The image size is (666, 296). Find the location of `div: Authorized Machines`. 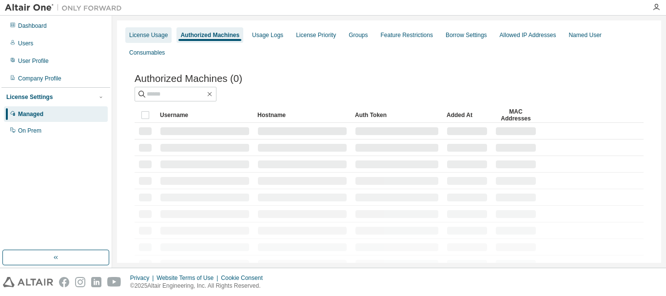

div: Authorized Machines is located at coordinates (210, 35).